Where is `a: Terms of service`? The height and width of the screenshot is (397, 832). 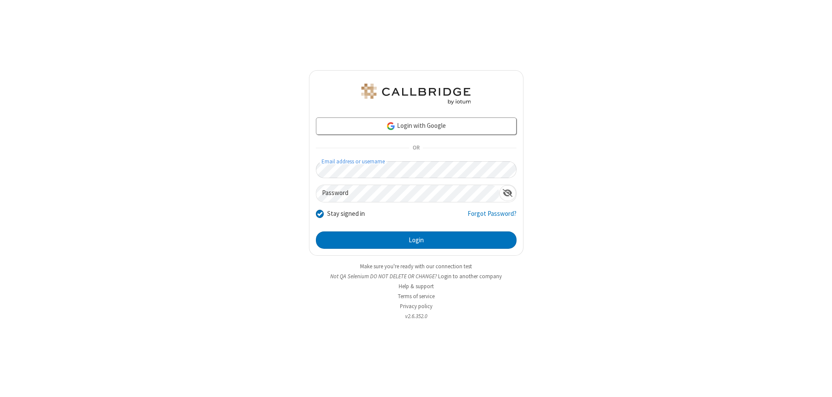
a: Terms of service is located at coordinates (416, 296).